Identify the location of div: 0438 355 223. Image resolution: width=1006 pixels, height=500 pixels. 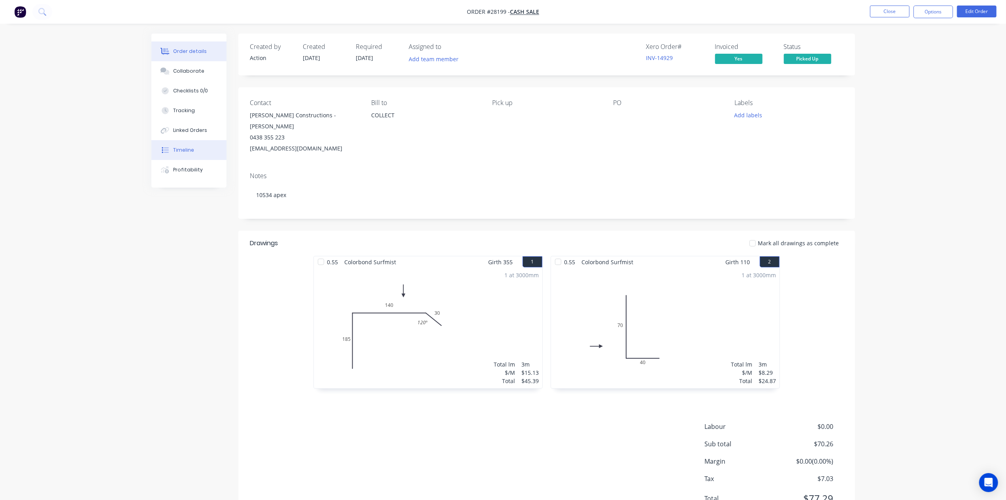
(304, 138).